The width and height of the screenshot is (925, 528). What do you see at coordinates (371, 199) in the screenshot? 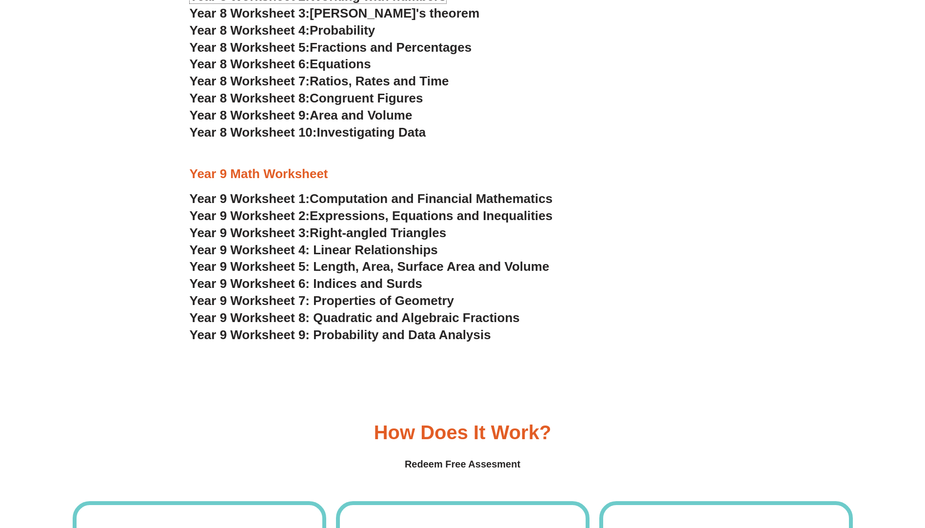
I see `a: Year 9 Worksheet 1:Computation and Financial Mathematics` at bounding box center [371, 199].